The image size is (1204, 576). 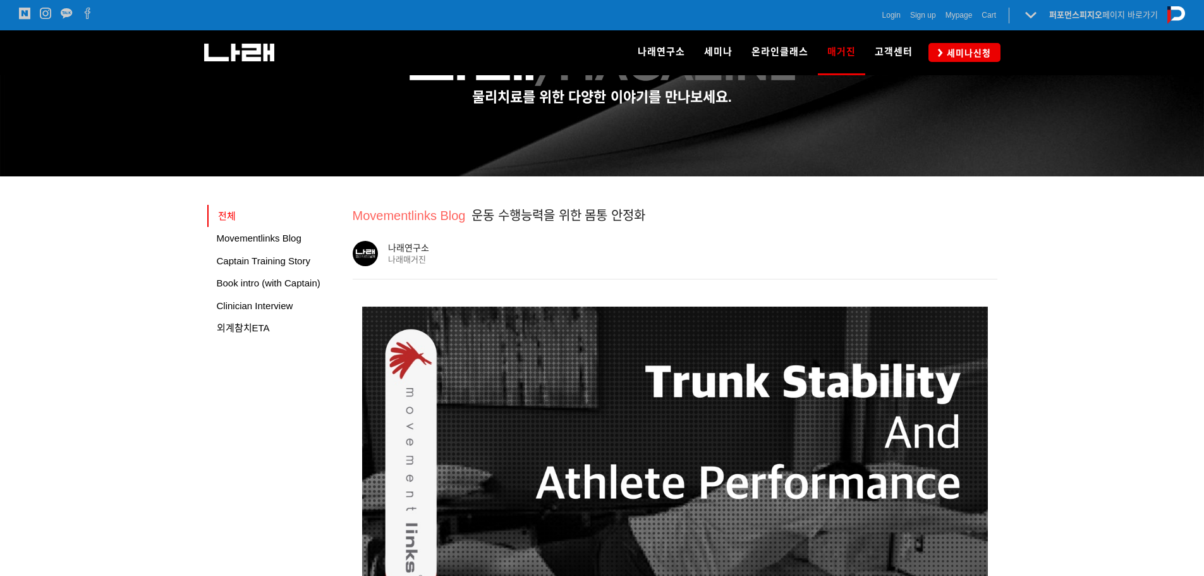 What do you see at coordinates (959, 15) in the screenshot?
I see `a: Mypage` at bounding box center [959, 15].